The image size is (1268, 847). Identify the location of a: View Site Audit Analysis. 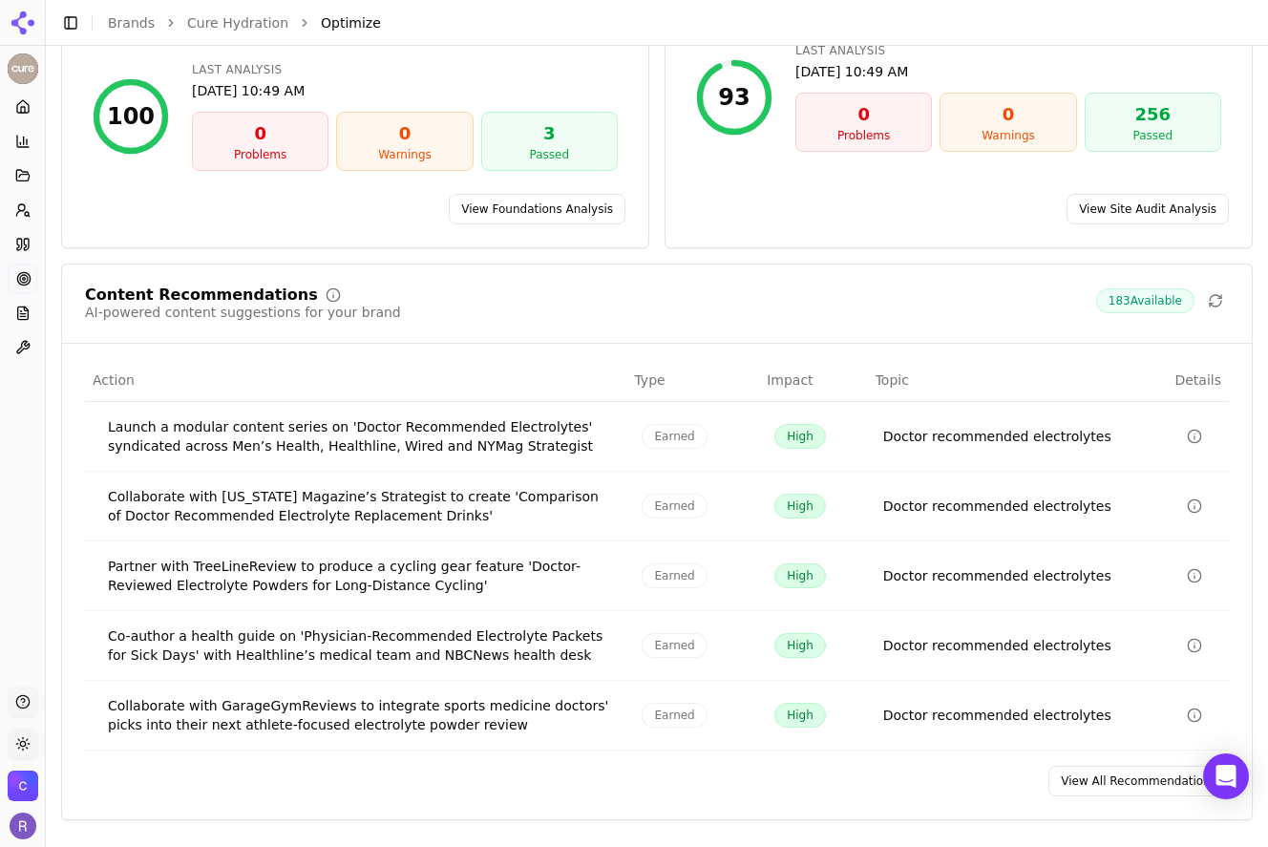
(1148, 209).